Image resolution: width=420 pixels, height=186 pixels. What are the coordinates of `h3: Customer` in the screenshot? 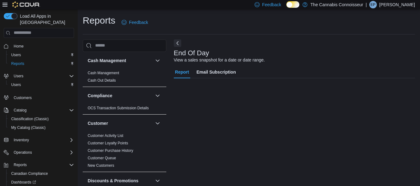 It's located at (98, 124).